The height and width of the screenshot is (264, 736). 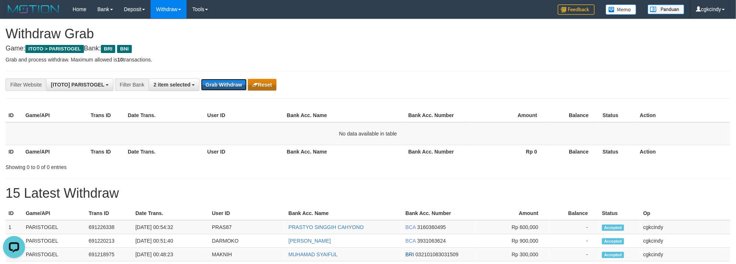 What do you see at coordinates (247, 241) in the screenshot?
I see `td: DARMOKO` at bounding box center [247, 241].